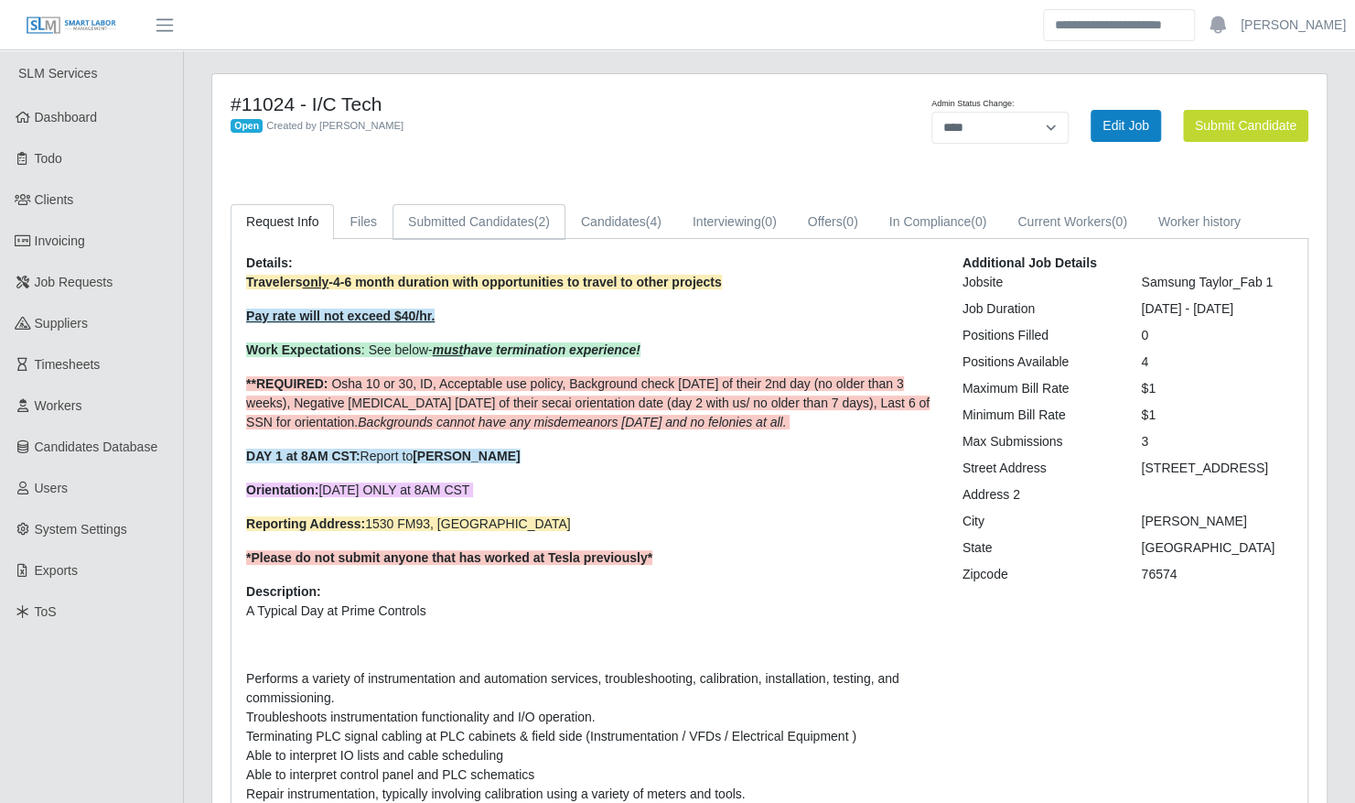 This screenshot has height=803, width=1355. I want to click on span: Exports, so click(56, 570).